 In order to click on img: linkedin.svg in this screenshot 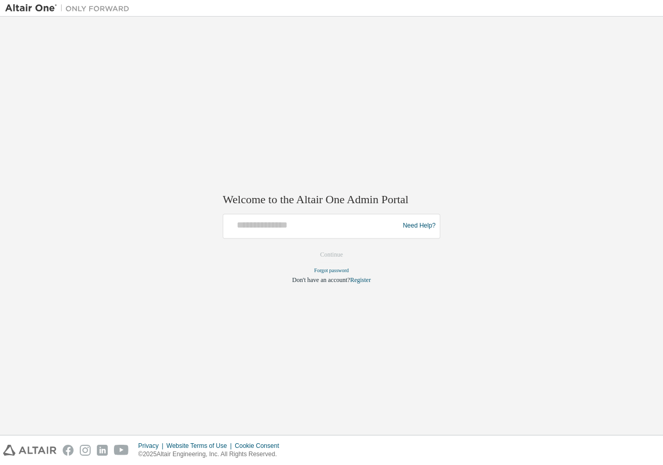, I will do `click(102, 450)`.